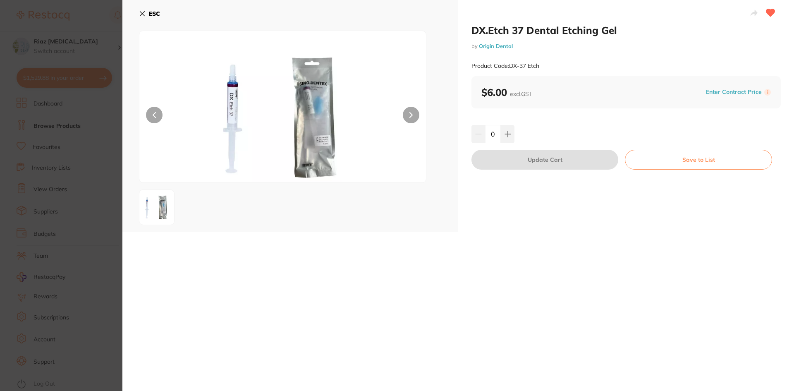  Describe the element at coordinates (521, 94) in the screenshot. I see `span: excl. GST` at that location.